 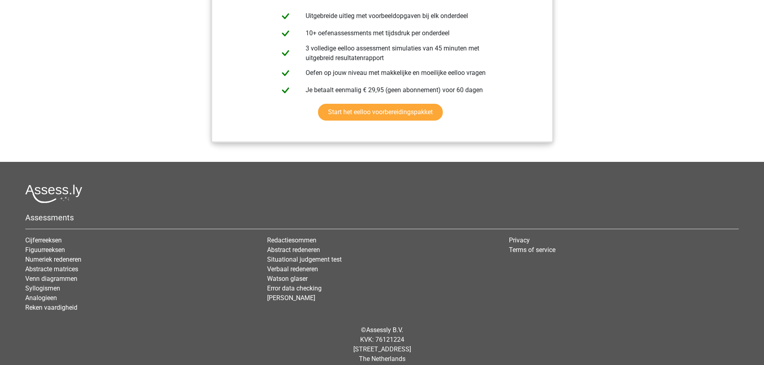 What do you see at coordinates (385, 330) in the screenshot?
I see `a: Assessly B.V.` at bounding box center [385, 330].